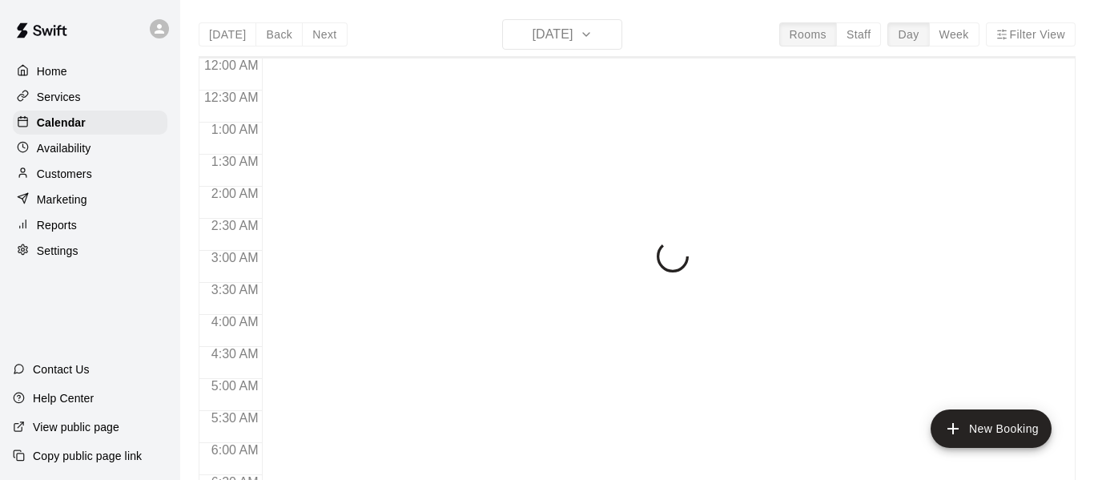 The height and width of the screenshot is (480, 1094). Describe the element at coordinates (52, 71) in the screenshot. I see `p: Home` at that location.